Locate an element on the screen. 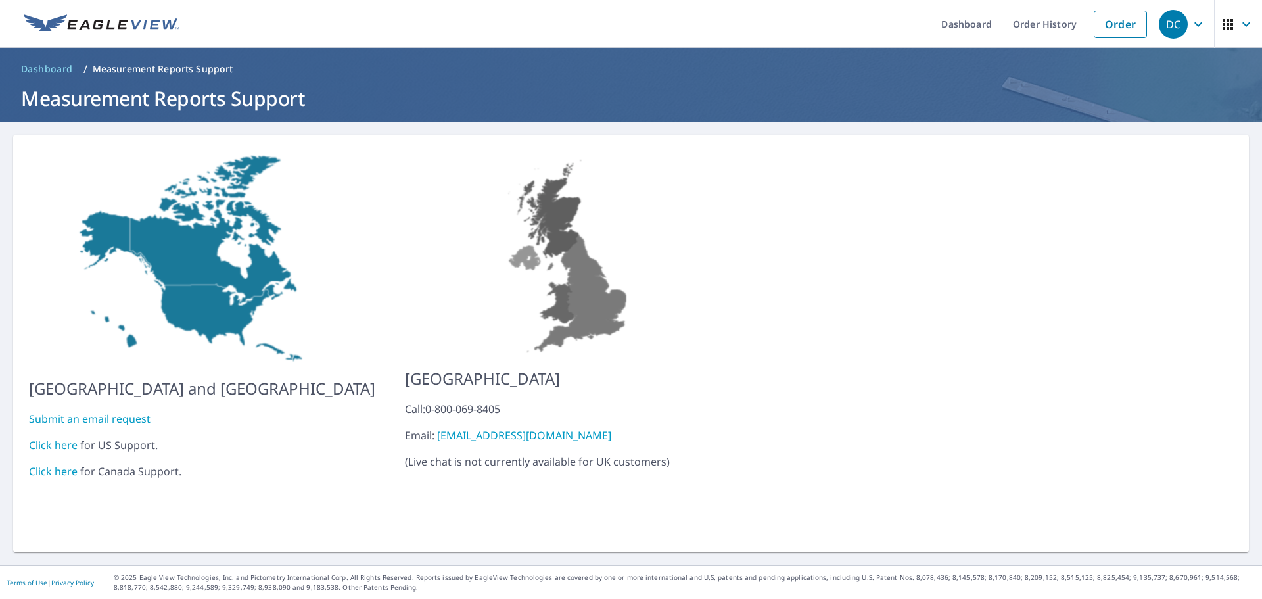  a: Privacy Policy is located at coordinates (72, 583).